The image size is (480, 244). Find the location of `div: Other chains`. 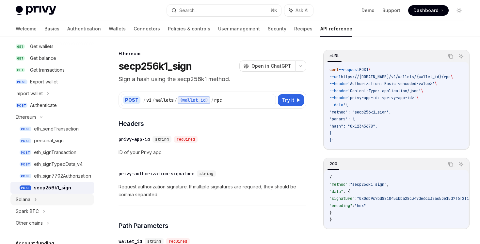

div: Other chains is located at coordinates (29, 223).